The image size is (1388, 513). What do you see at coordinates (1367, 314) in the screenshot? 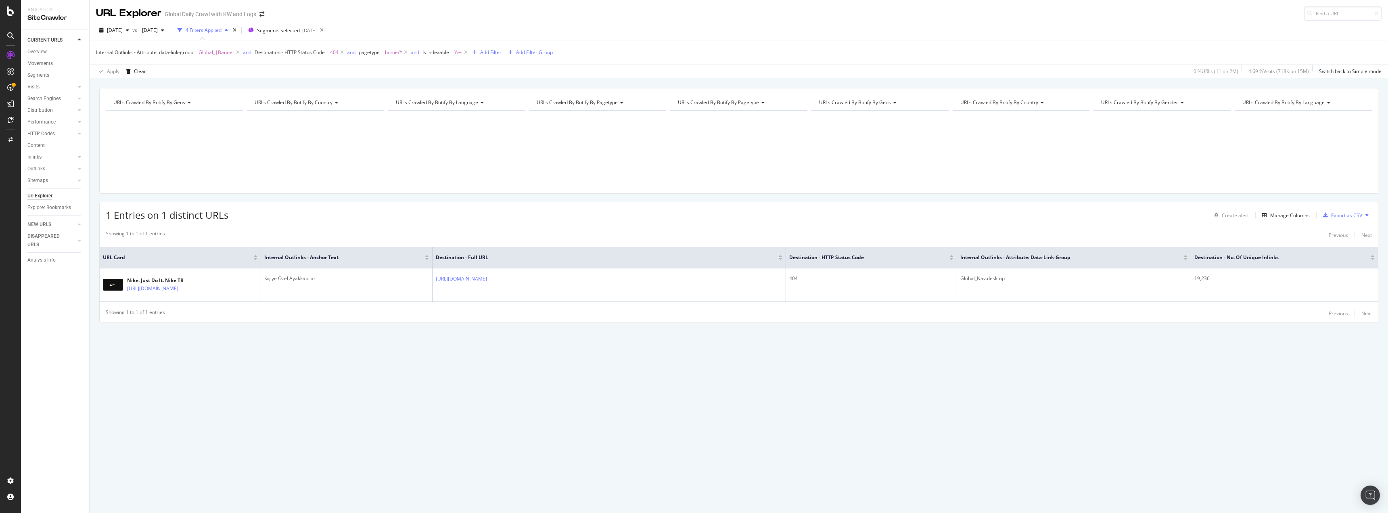
I see `button: Next` at bounding box center [1367, 314].